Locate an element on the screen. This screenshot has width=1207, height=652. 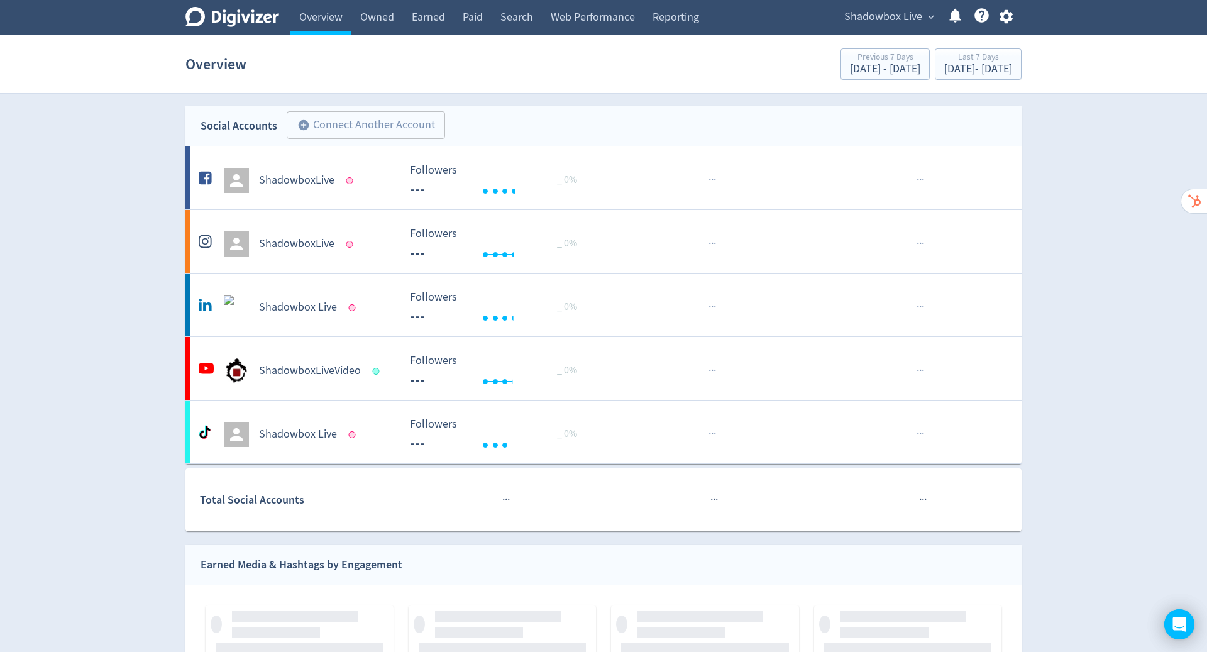
a: Shadowbox Live Followers --- Followers --- _ 0%······ is located at coordinates (604, 432).